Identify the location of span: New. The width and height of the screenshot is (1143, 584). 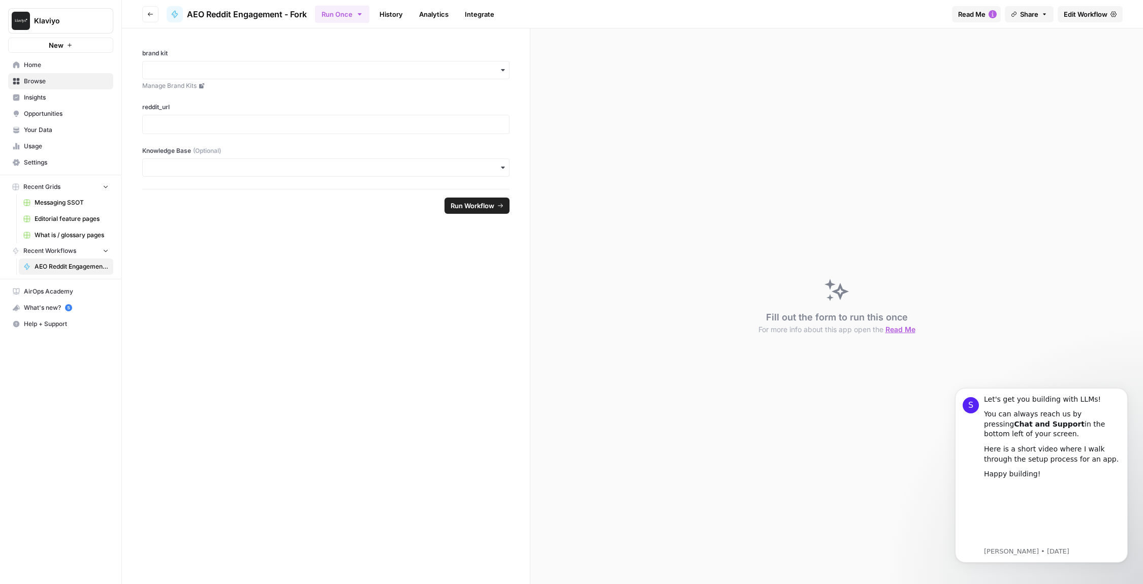
(56, 45).